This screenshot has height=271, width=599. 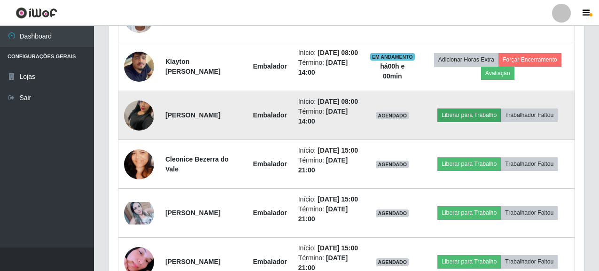 What do you see at coordinates (392, 71) in the screenshot?
I see `strong: há 00 h e 00 min` at bounding box center [392, 71].